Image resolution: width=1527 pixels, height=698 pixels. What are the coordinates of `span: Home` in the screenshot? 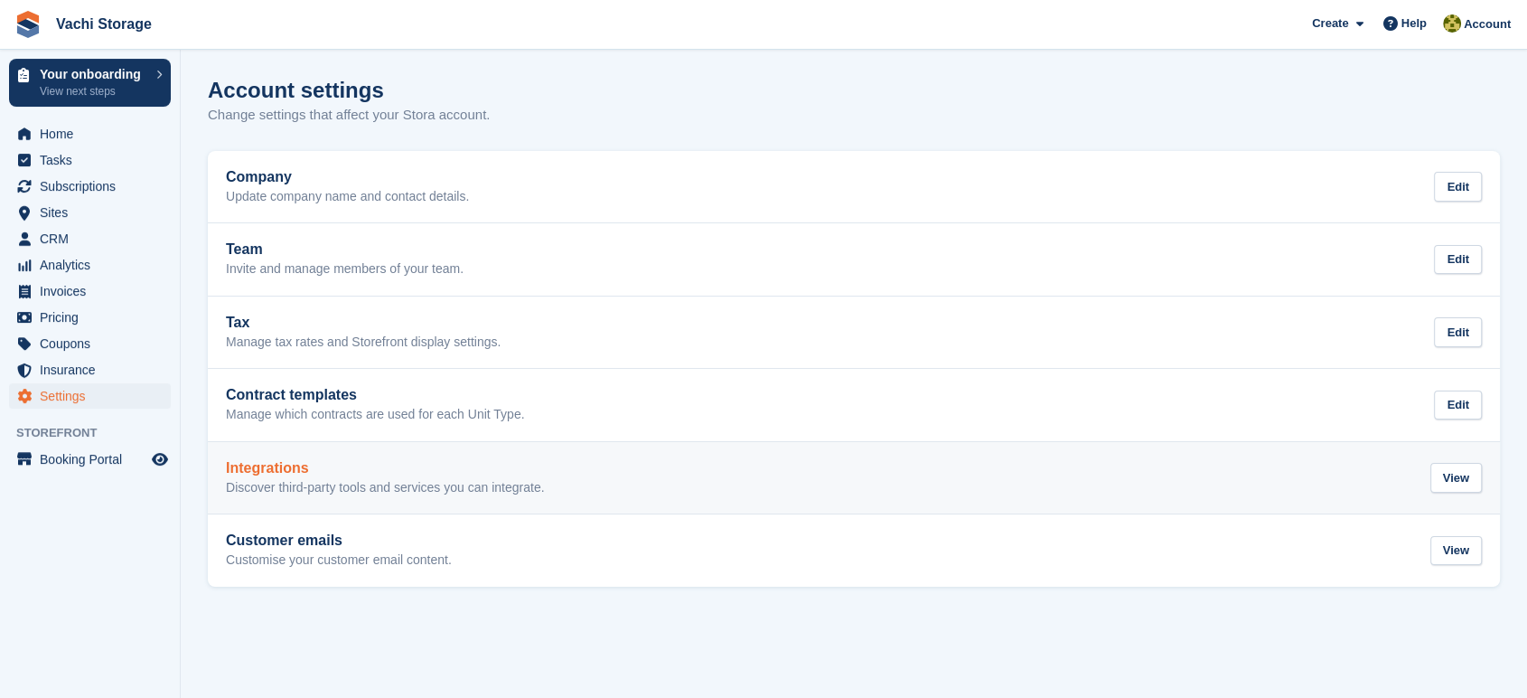 It's located at (94, 134).